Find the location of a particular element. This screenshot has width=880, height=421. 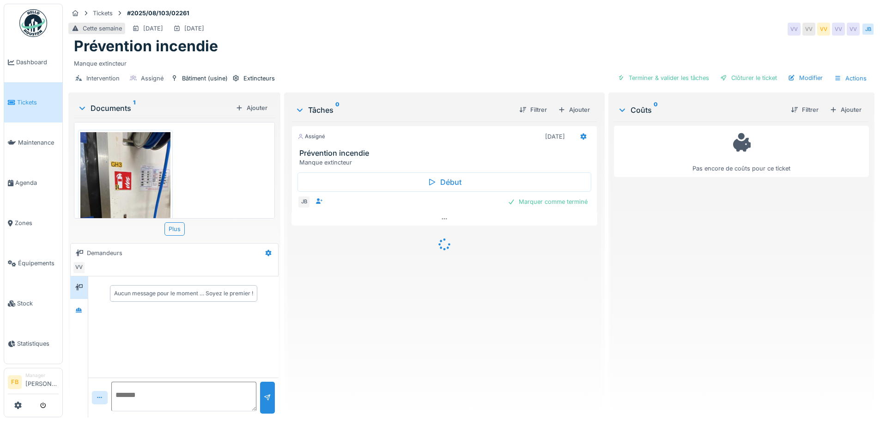

span: Zones is located at coordinates (36, 223).